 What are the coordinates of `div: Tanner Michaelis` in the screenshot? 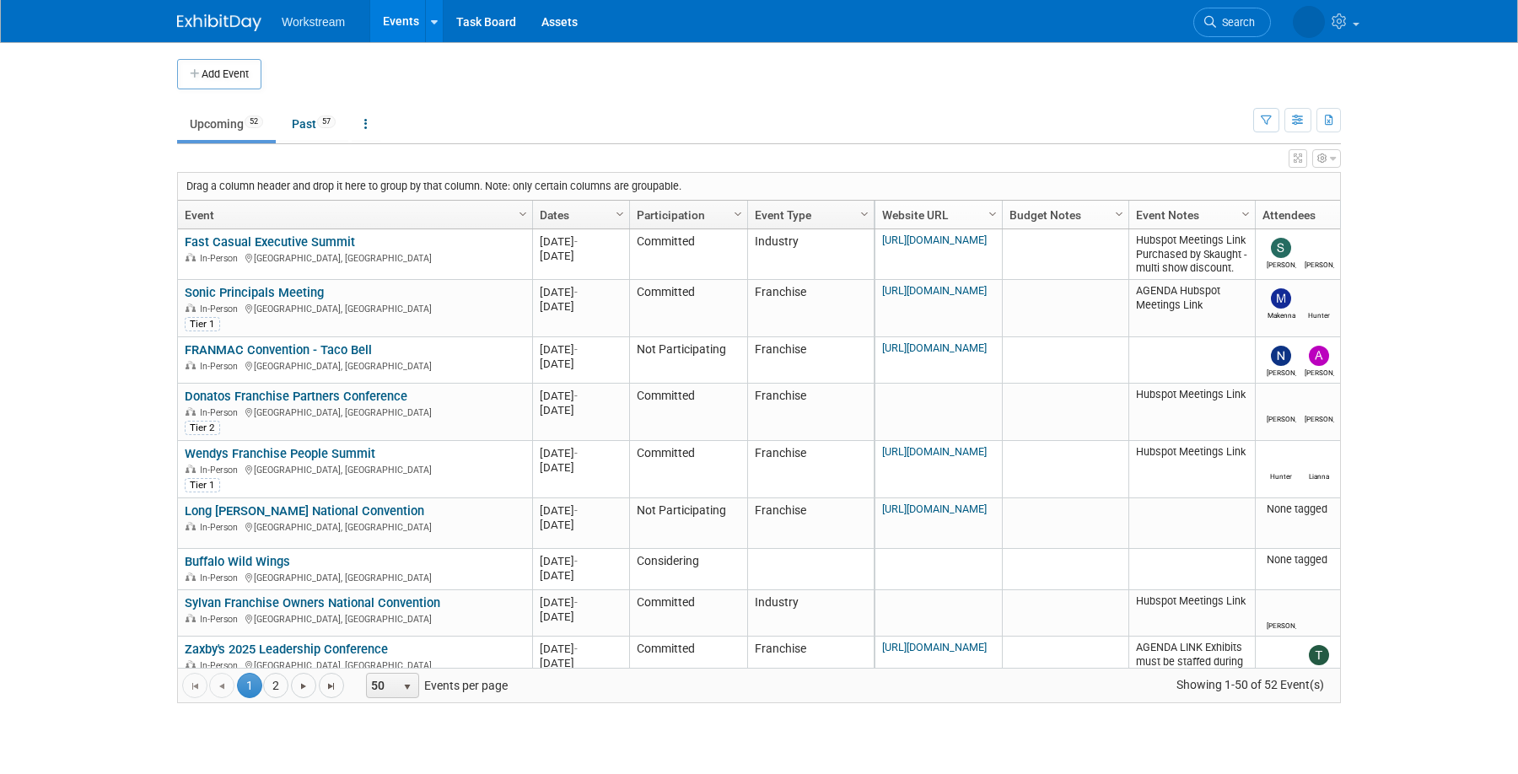 It's located at (1319, 670).